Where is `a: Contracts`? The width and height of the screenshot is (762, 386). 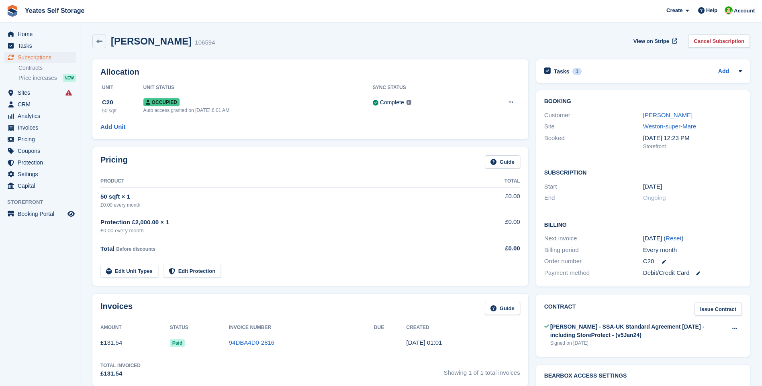
a: Contracts is located at coordinates (47, 68).